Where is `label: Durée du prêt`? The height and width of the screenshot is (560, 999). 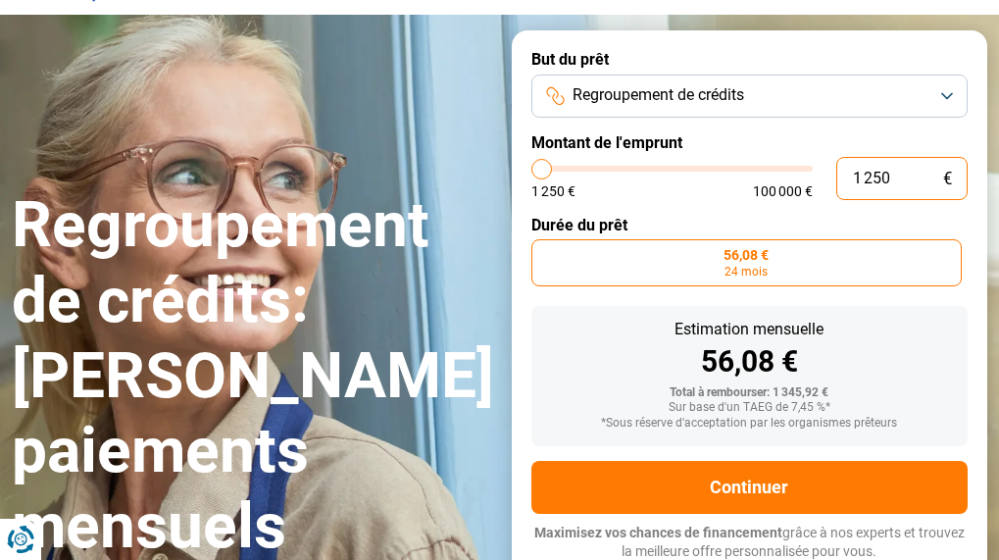
label: Durée du prêt is located at coordinates (750, 224).